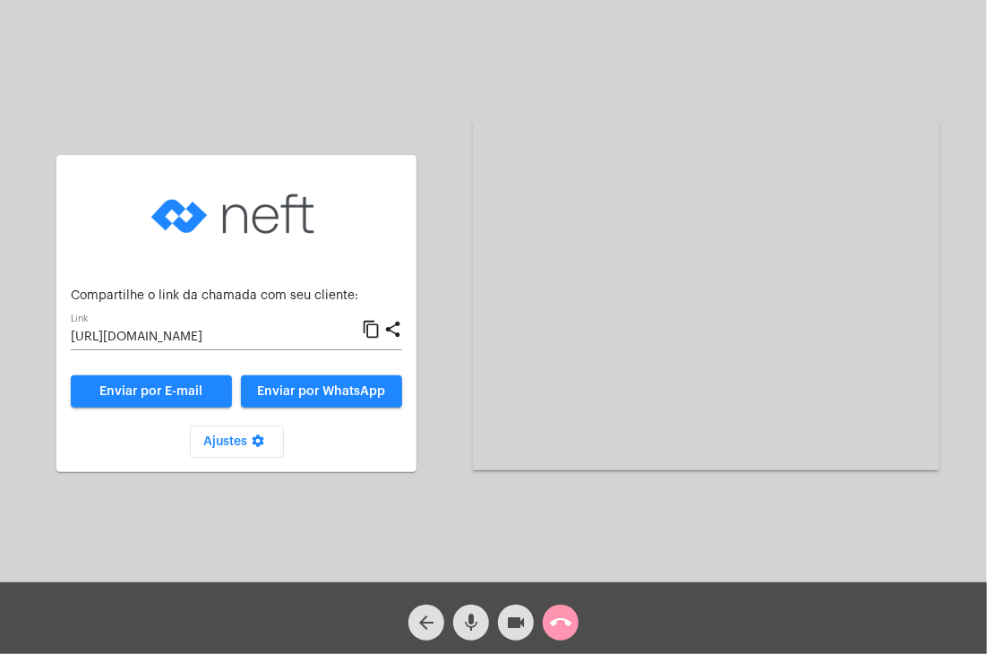 The image size is (987, 654). Describe the element at coordinates (392, 329) in the screenshot. I see `mat-icon: share` at that location.